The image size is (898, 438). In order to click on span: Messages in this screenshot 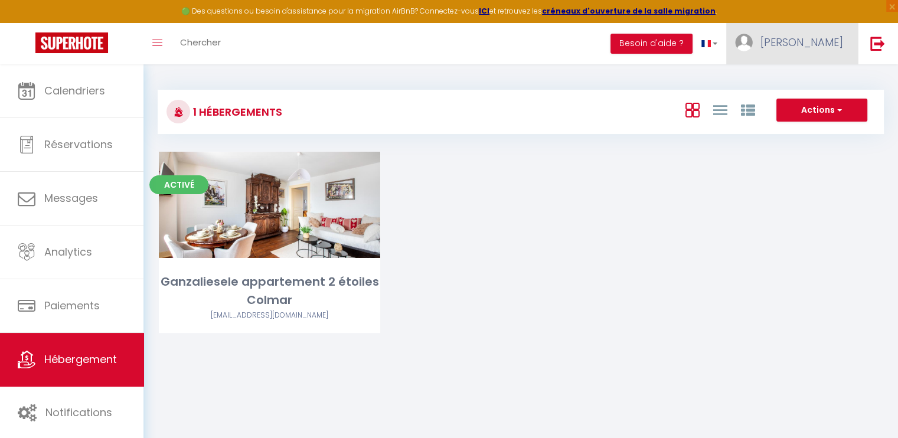, I will do `click(71, 198)`.